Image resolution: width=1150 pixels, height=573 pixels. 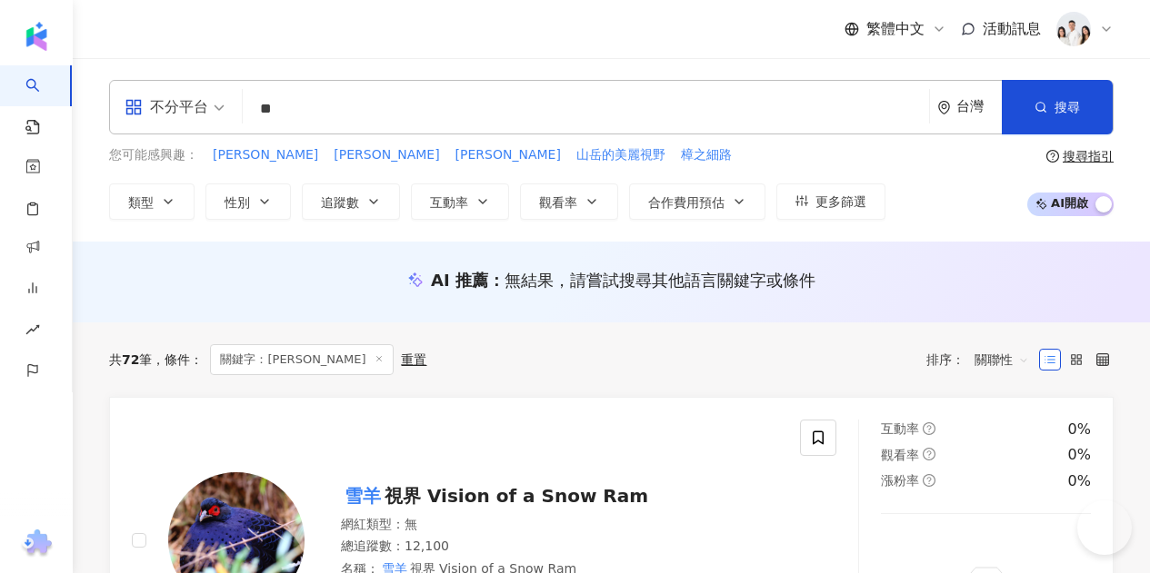 What do you see at coordinates (36, 544) in the screenshot?
I see `img: chrome extension` at bounding box center [36, 544].